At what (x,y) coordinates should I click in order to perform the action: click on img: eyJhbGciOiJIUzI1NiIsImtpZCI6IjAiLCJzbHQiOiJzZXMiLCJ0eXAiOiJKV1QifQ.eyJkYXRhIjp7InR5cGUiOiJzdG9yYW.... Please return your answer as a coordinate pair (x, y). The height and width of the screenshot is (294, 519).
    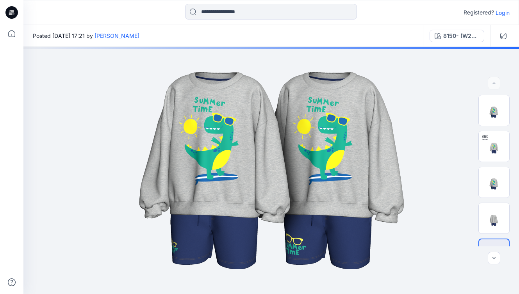
    Looking at the image, I should click on (271, 171).